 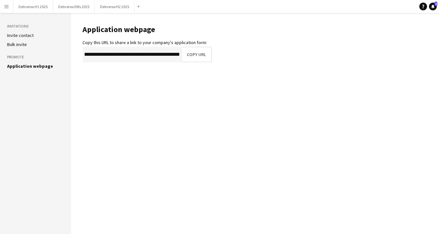 What do you see at coordinates (115, 6) in the screenshot?
I see `button: Deliveroo H2 2025` at bounding box center [115, 6].